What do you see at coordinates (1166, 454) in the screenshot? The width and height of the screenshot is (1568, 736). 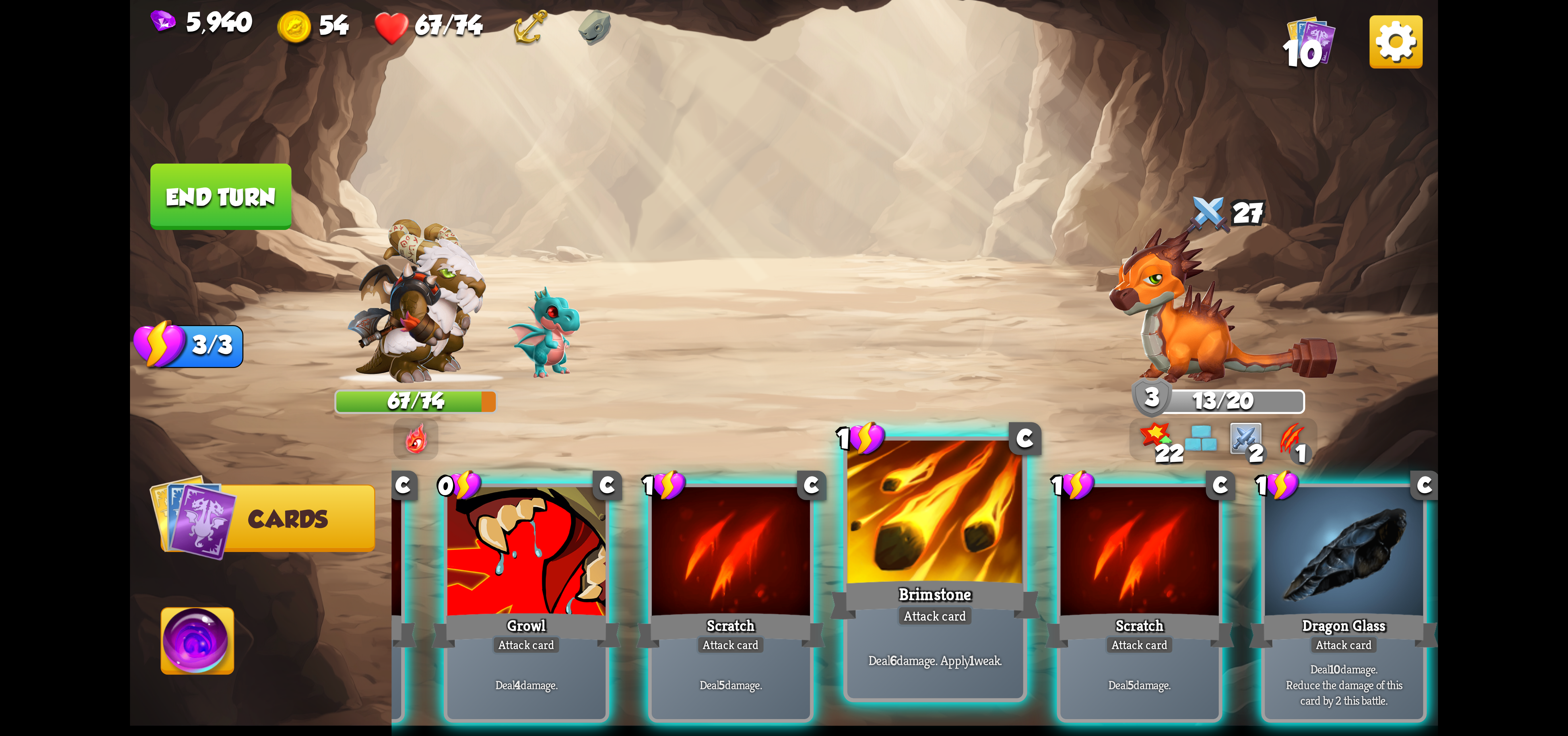 I see `div: 22` at bounding box center [1166, 454].